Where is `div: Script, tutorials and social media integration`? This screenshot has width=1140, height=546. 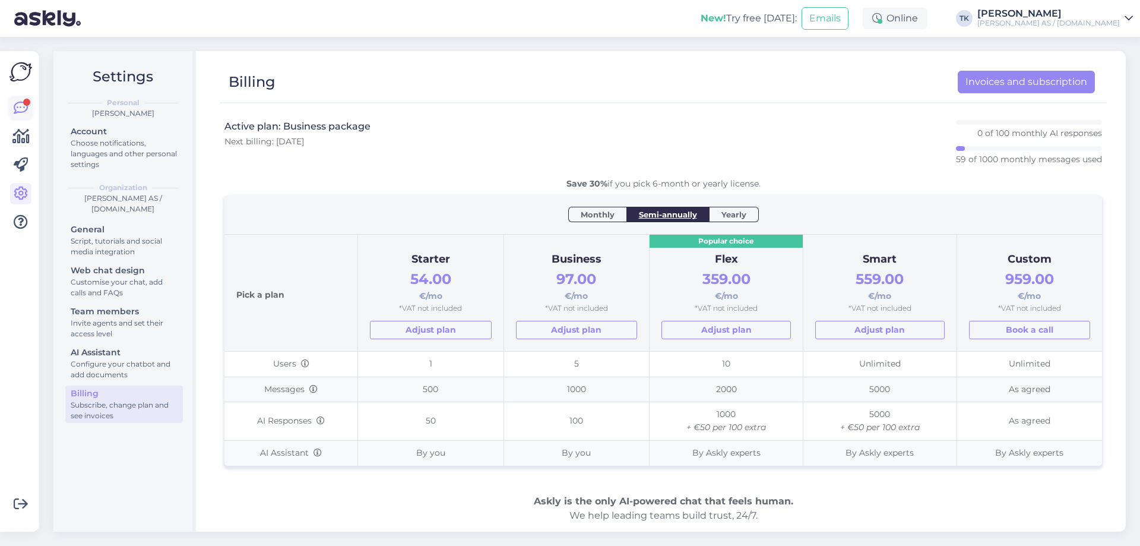 div: Script, tutorials and social media integration is located at coordinates (124, 246).